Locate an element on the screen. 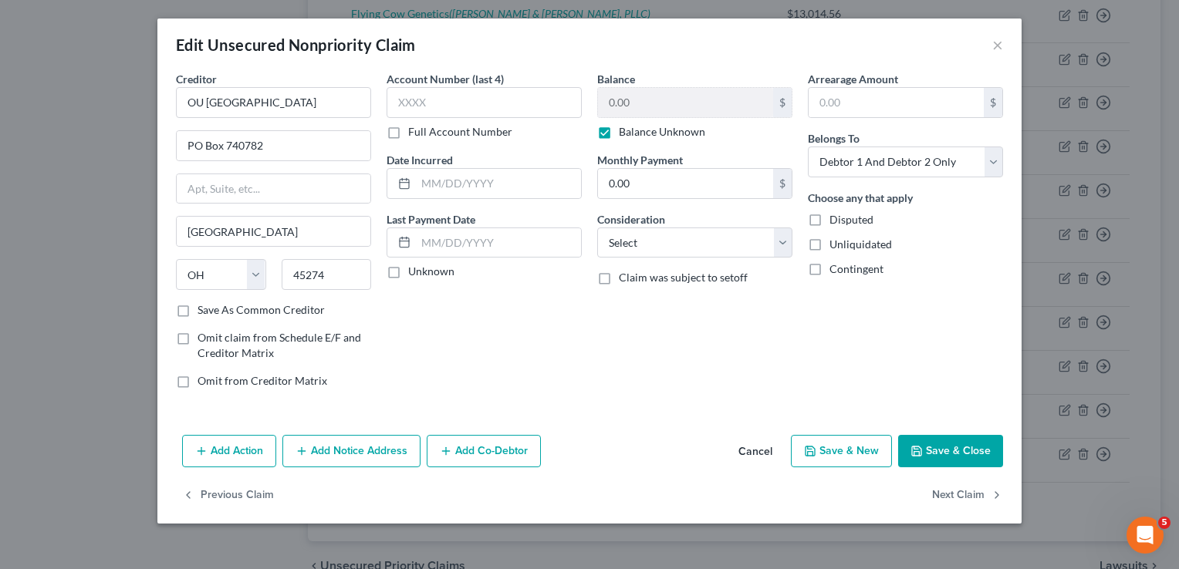 This screenshot has width=1179, height=569. label: Save As Common Creditor is located at coordinates (261, 310).